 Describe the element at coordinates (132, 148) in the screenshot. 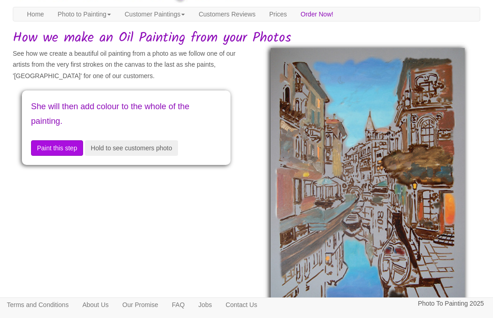

I see `button: Hold to see customers photo` at that location.